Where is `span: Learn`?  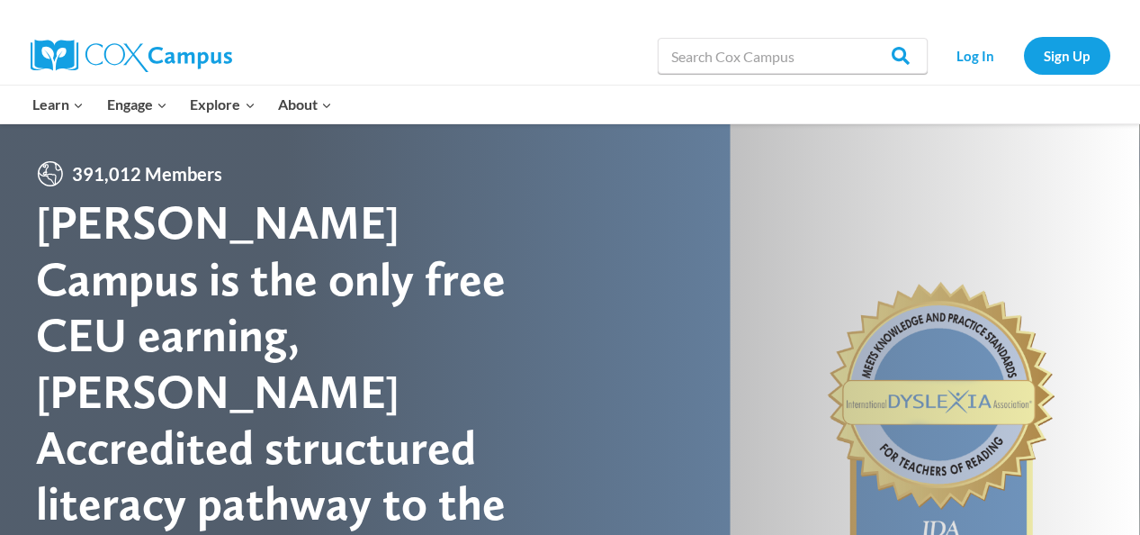 span: Learn is located at coordinates (58, 104).